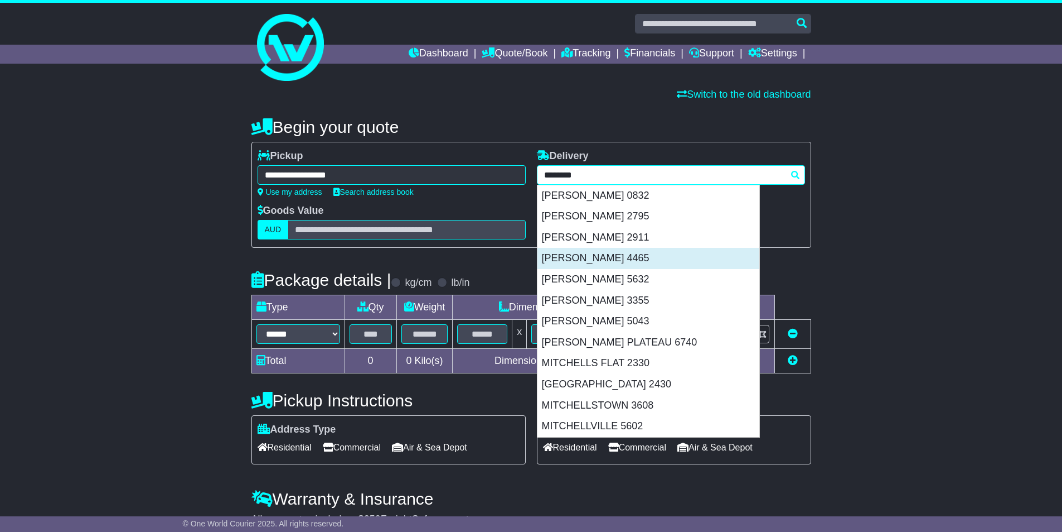 This screenshot has height=532, width=1062. Describe the element at coordinates (298, 361) in the screenshot. I see `td: Total` at that location.